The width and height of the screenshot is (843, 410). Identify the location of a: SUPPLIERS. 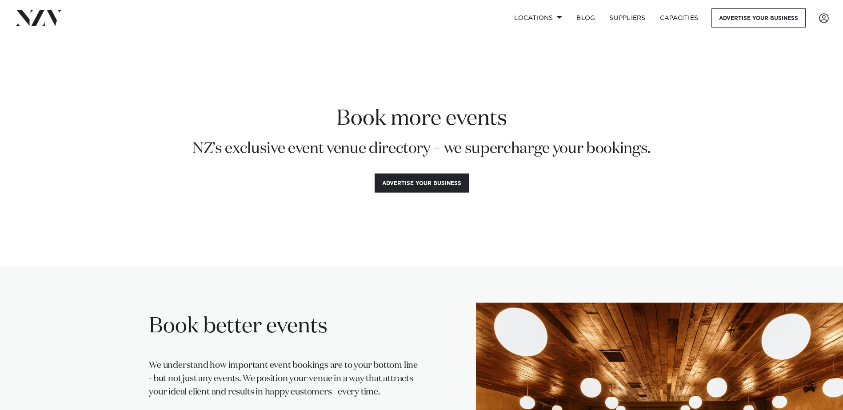
(627, 18).